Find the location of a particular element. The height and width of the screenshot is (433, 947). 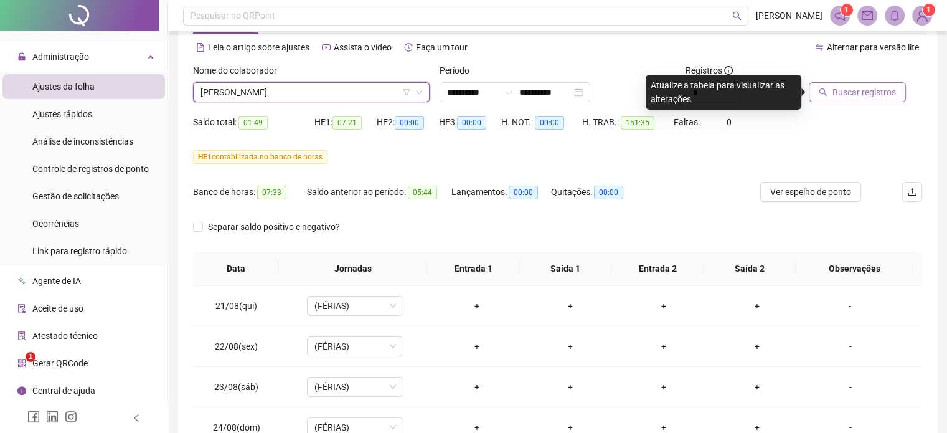

th: Entrada 1 is located at coordinates (473, 268).